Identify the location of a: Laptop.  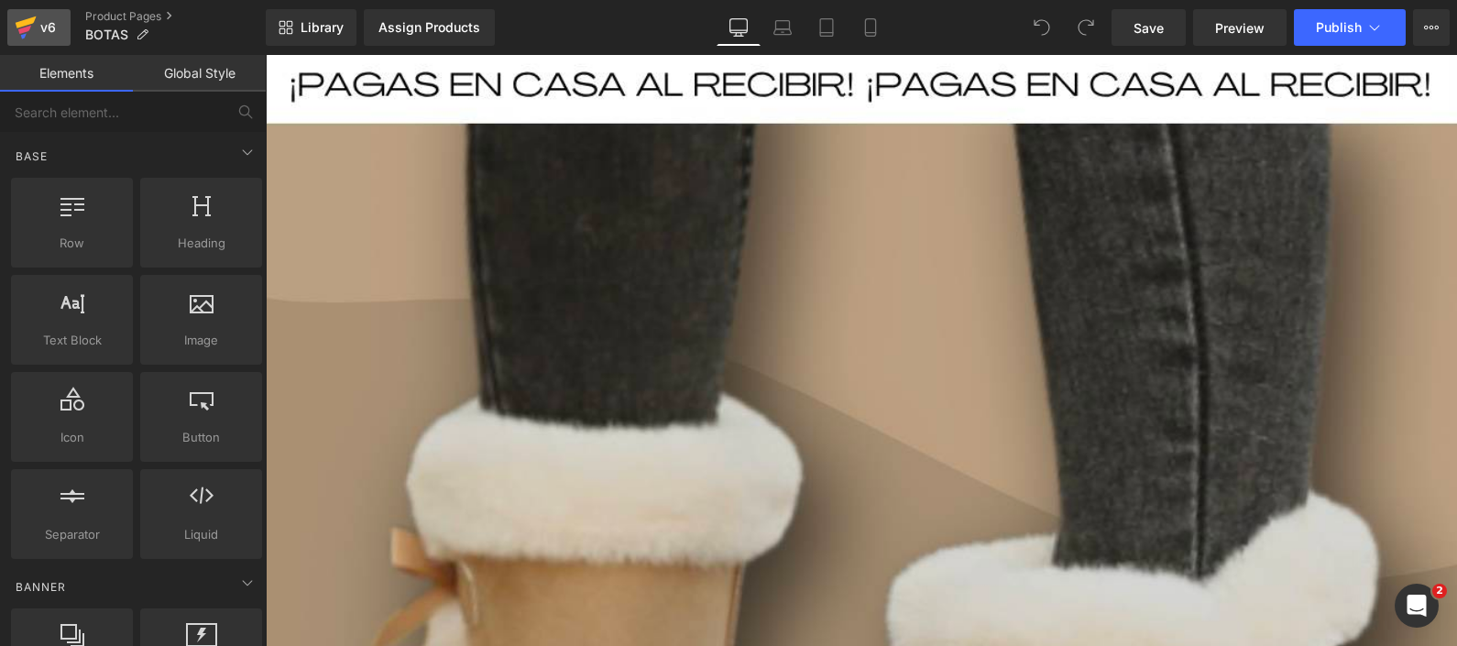
(783, 27).